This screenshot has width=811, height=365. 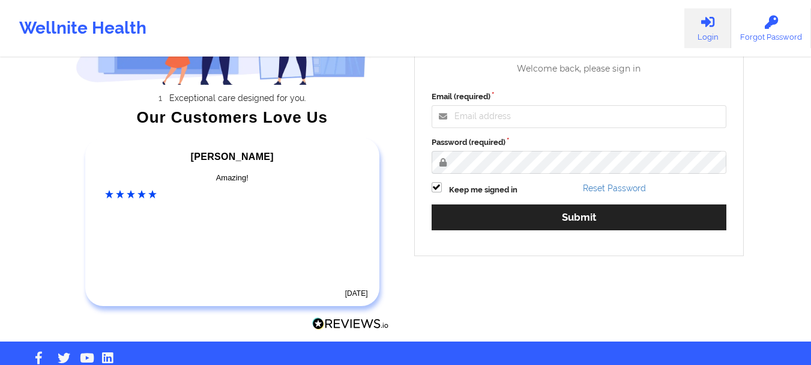 I want to click on input: Email address, so click(x=580, y=117).